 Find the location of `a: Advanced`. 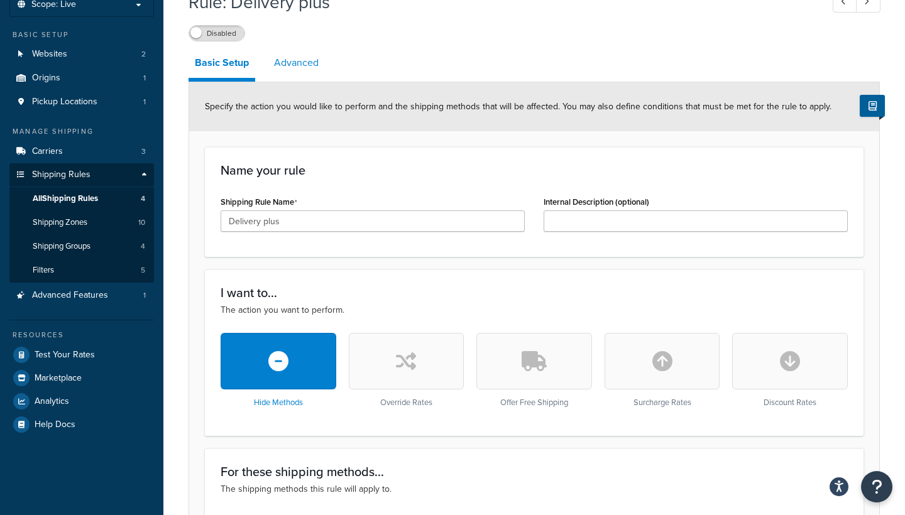

a: Advanced is located at coordinates (296, 63).